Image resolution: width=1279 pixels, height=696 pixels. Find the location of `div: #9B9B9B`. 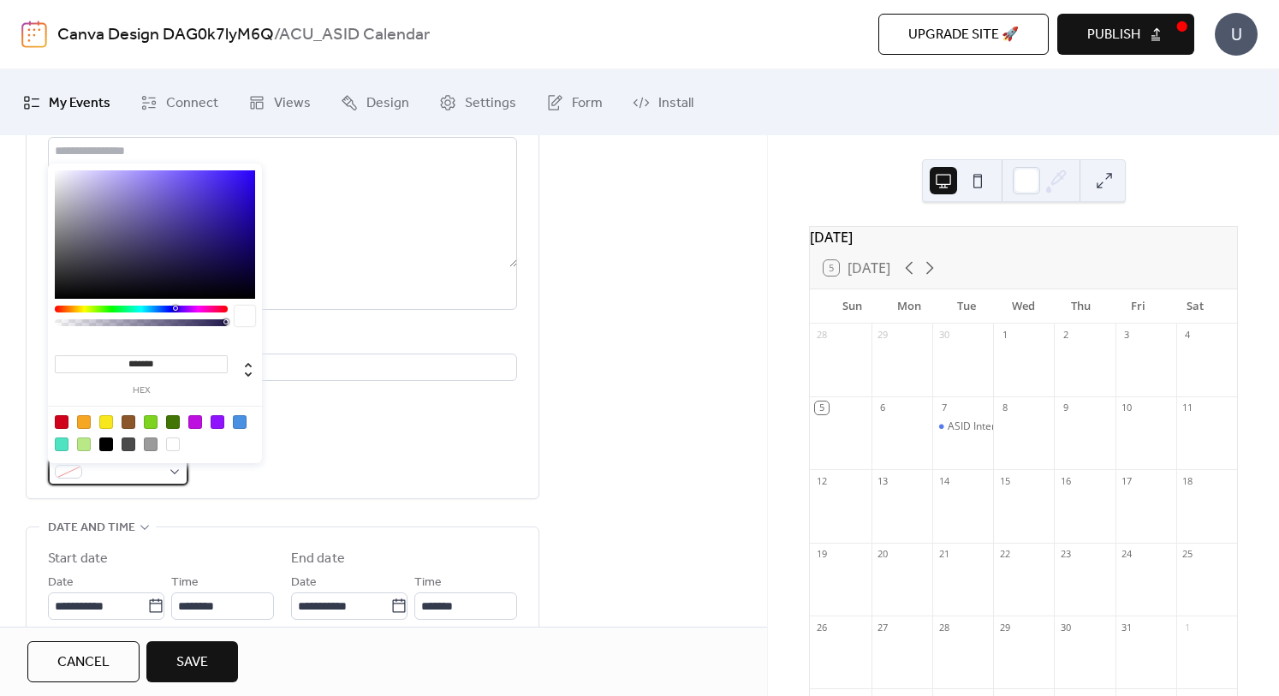

div: #9B9B9B is located at coordinates (151, 444).